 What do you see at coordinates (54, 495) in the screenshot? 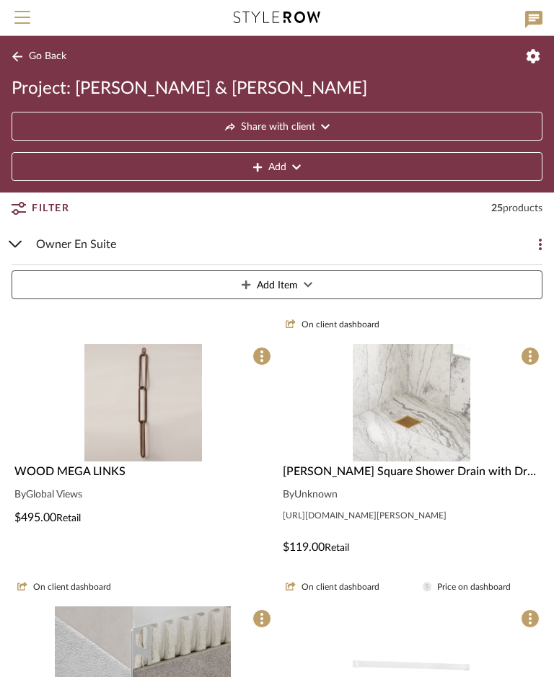
I see `span: Global Views` at bounding box center [54, 495].